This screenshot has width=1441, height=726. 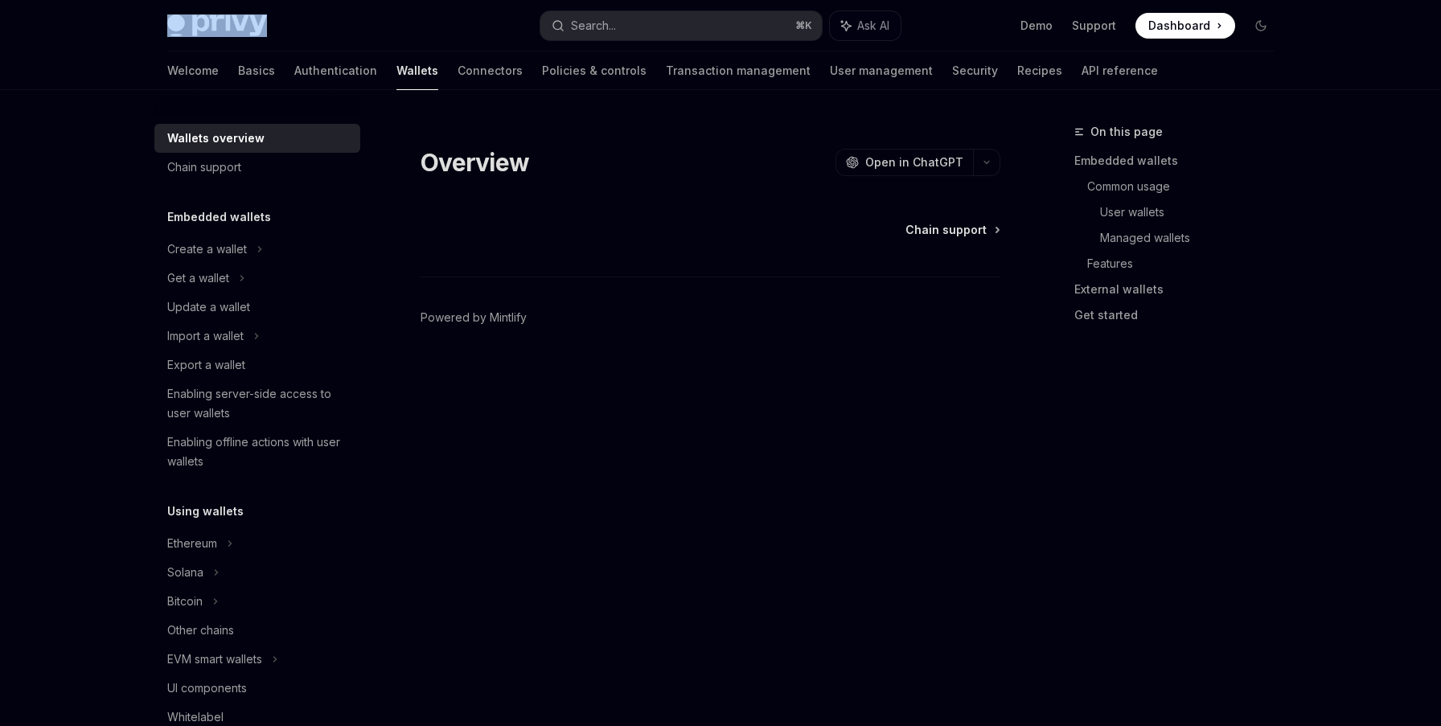 What do you see at coordinates (1261, 26) in the screenshot?
I see `button: Toggle dark mode` at bounding box center [1261, 26].